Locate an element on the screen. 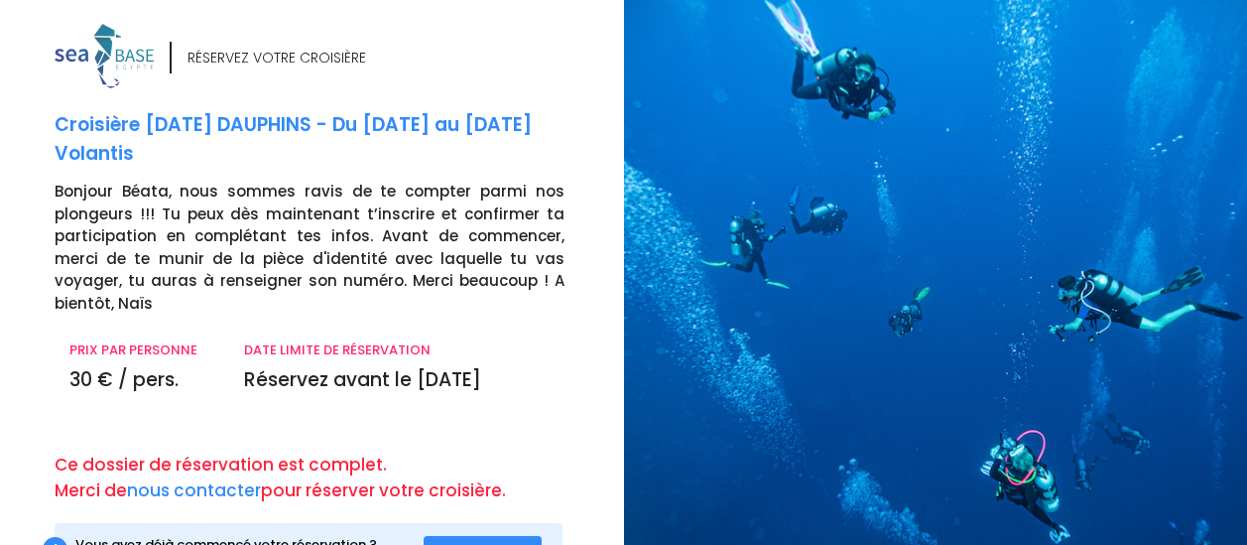 Image resolution: width=1247 pixels, height=545 pixels. p: PRIX PAR PERSONNE is located at coordinates (142, 350).